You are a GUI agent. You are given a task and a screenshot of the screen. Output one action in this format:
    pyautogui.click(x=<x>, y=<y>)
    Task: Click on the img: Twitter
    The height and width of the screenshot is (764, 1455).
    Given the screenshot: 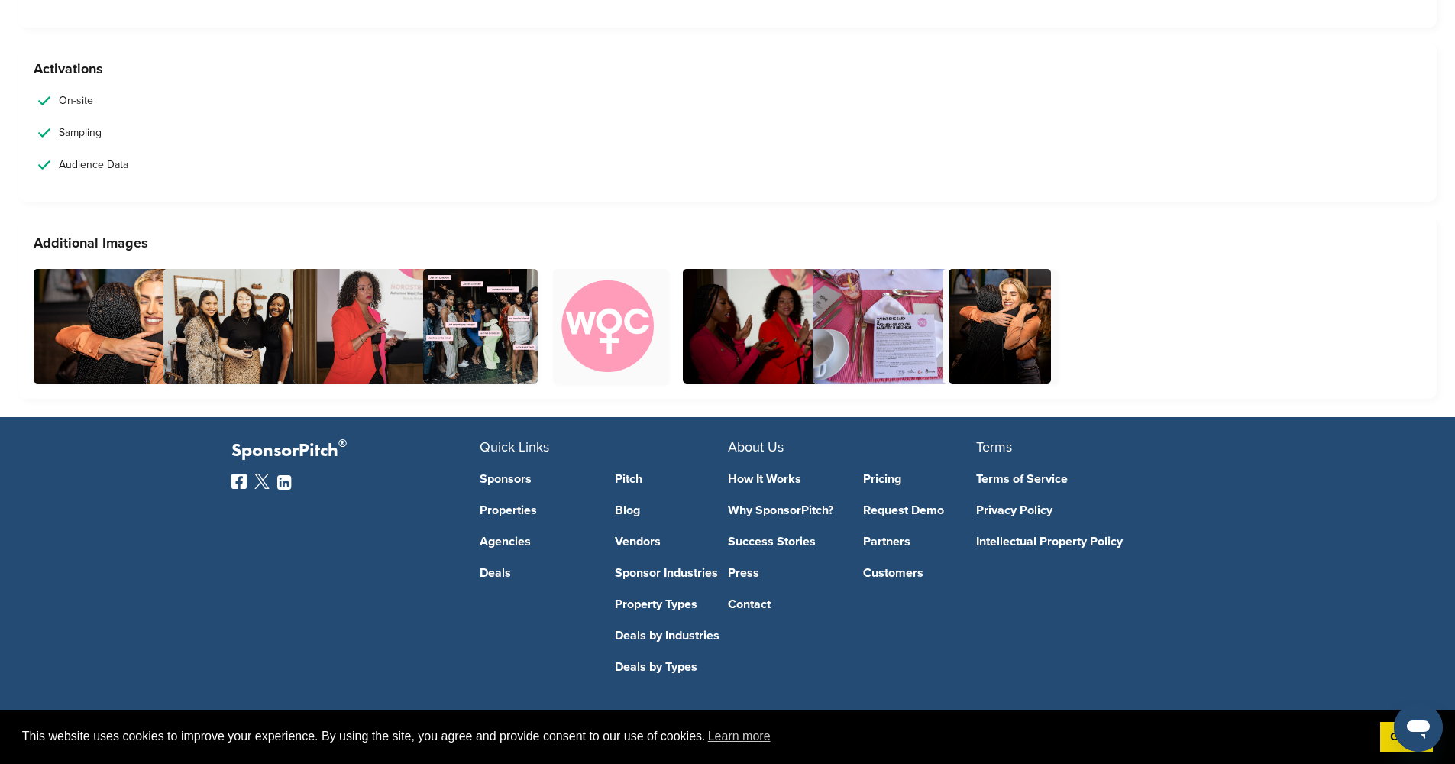 What is the action you would take?
    pyautogui.click(x=262, y=481)
    